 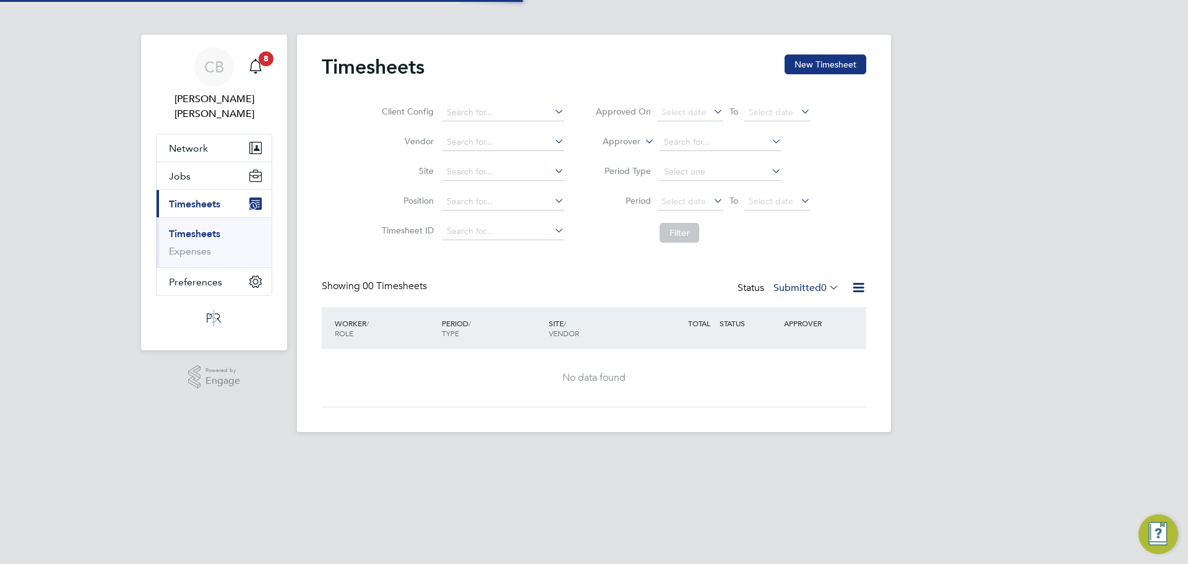 What do you see at coordinates (492, 328) in the screenshot?
I see `div: PERIOD` at bounding box center [492, 328].